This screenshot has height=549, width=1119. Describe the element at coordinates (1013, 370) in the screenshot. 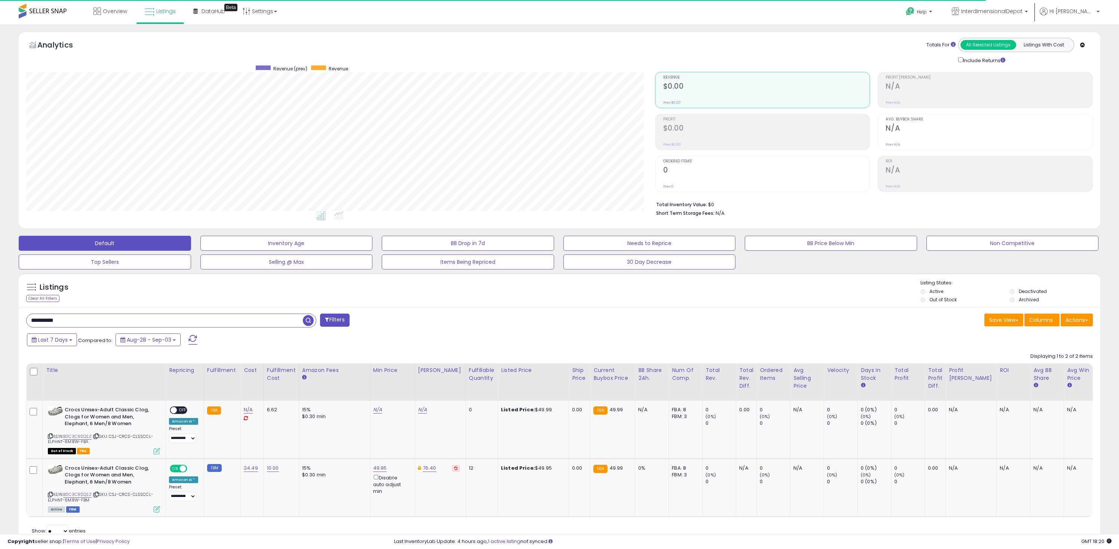

I see `div: ROI` at that location.